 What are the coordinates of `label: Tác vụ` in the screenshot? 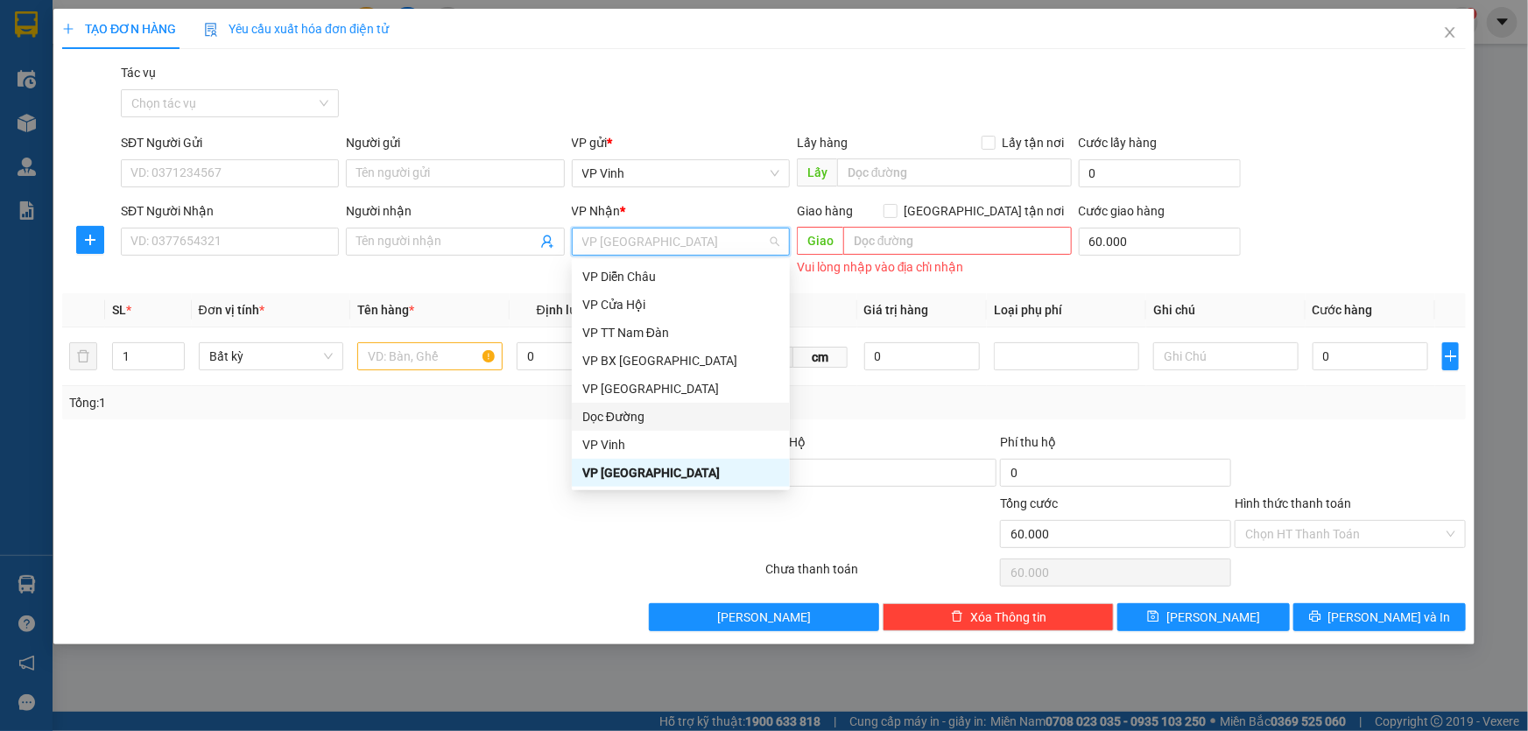 It's located at (138, 73).